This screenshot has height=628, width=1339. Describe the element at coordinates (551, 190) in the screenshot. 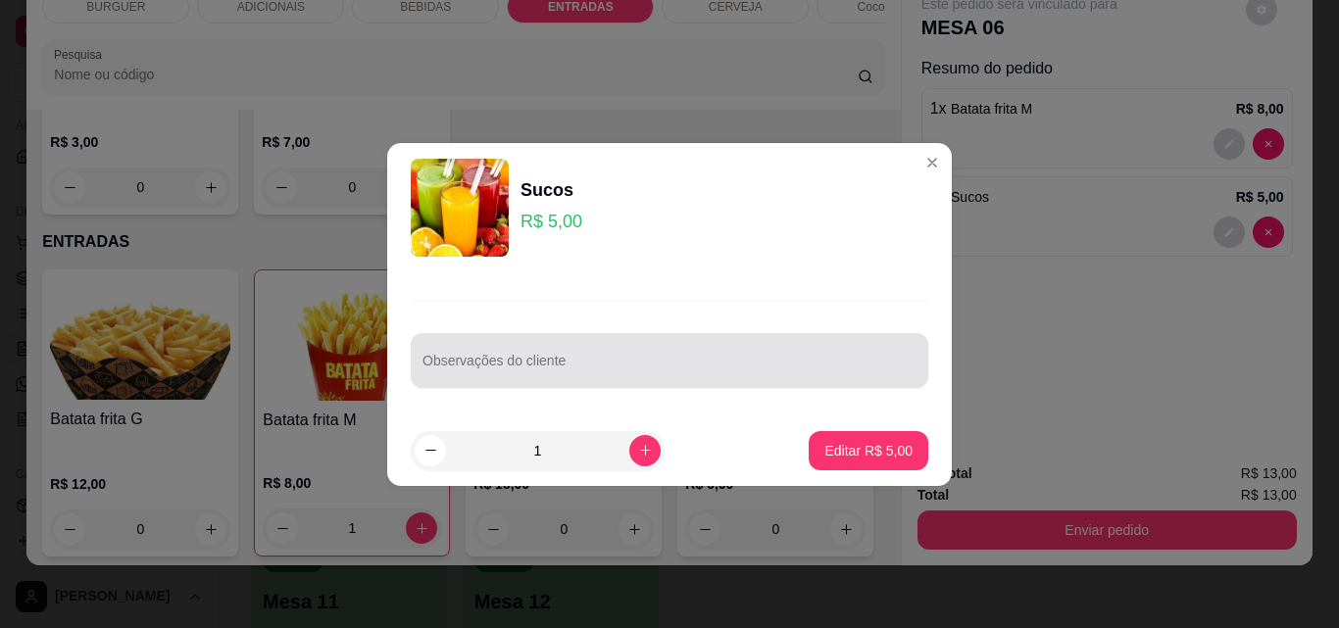

I see `div: Sucos` at that location.